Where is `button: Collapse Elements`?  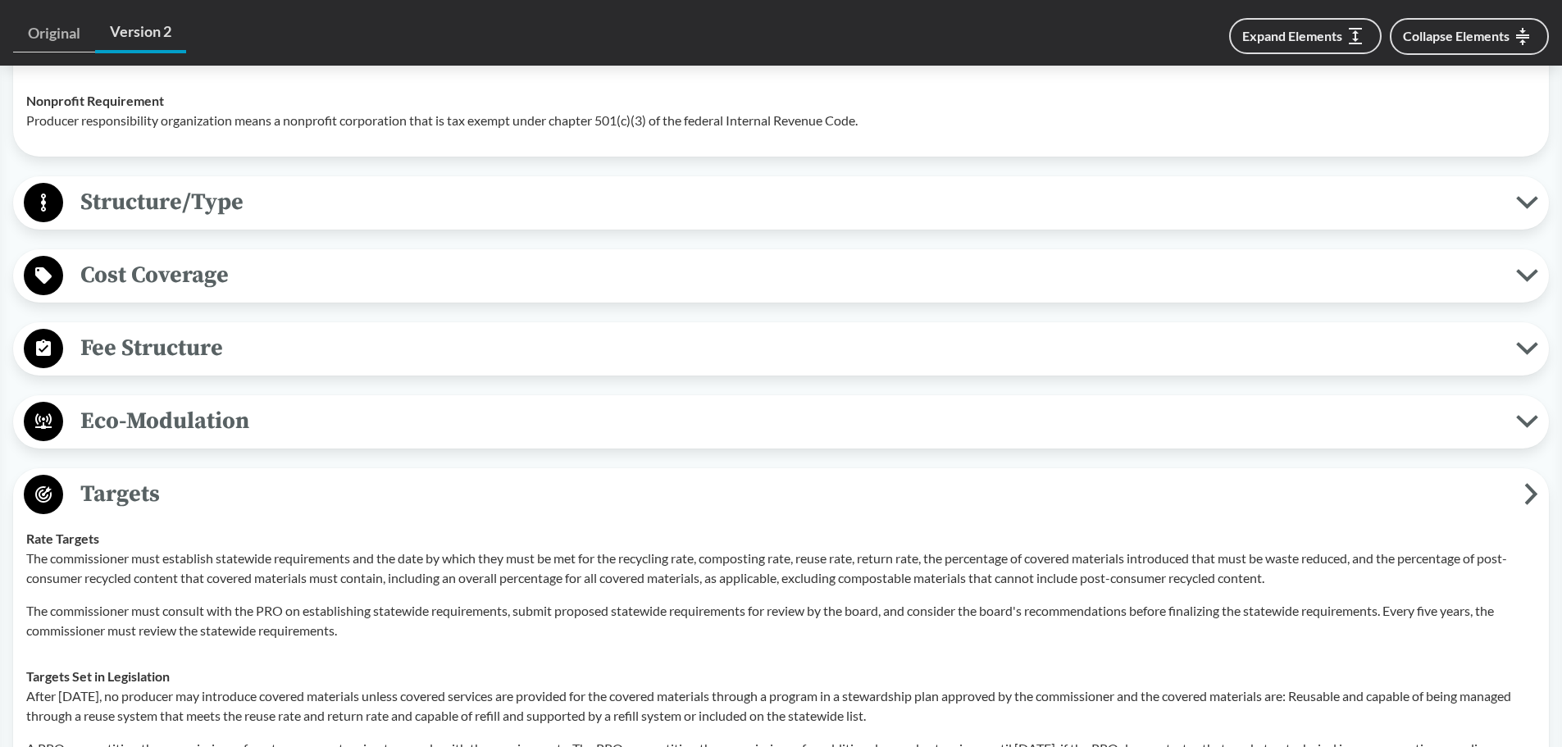 button: Collapse Elements is located at coordinates (1469, 36).